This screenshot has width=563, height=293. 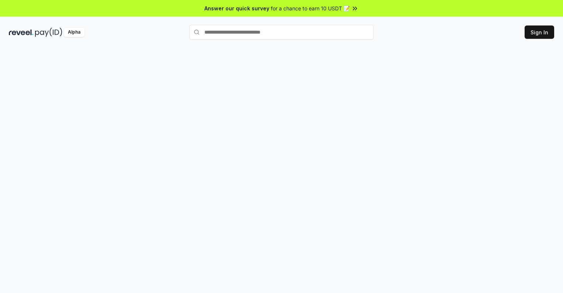 What do you see at coordinates (21, 32) in the screenshot?
I see `img: reveel_dark` at bounding box center [21, 32].